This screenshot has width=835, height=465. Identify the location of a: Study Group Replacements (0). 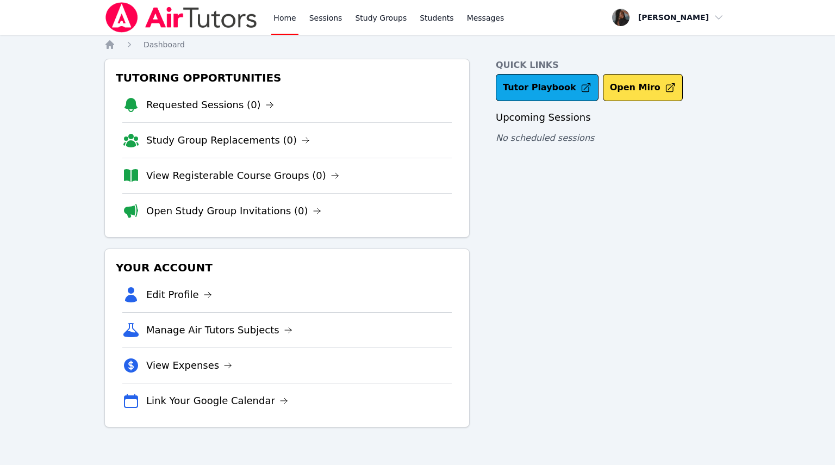
(228, 140).